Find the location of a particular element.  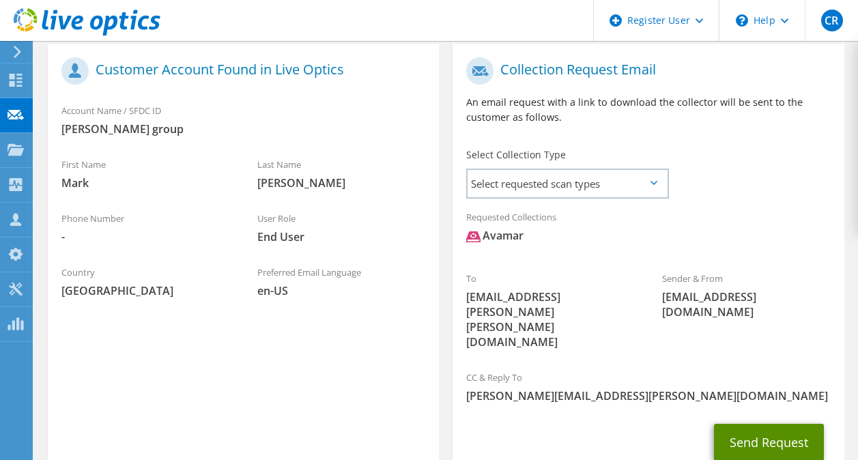

div: To is located at coordinates (550, 310).